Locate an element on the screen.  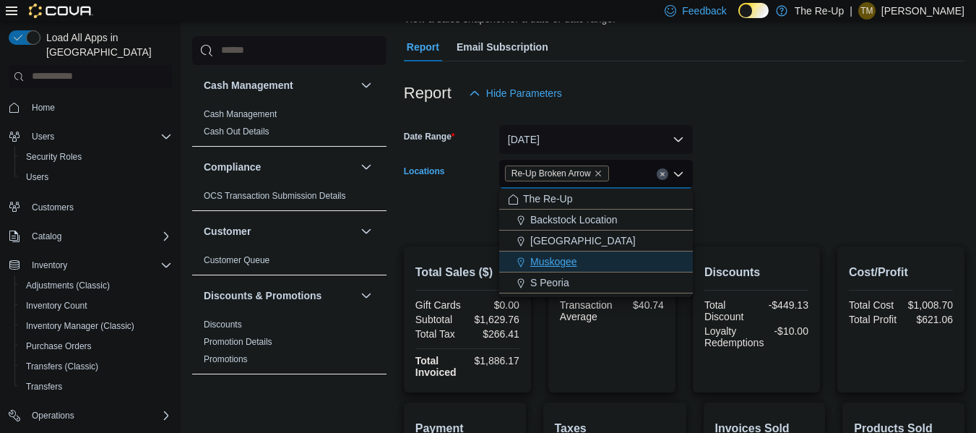
div: Gift Cards is located at coordinates (440, 305).